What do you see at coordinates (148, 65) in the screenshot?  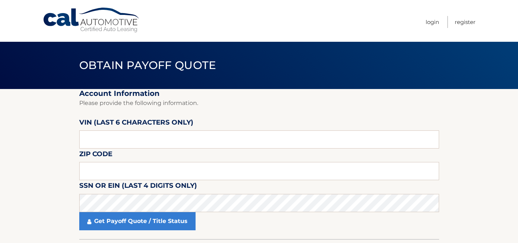 I see `span: Obtain Payoff Quote` at bounding box center [148, 65].